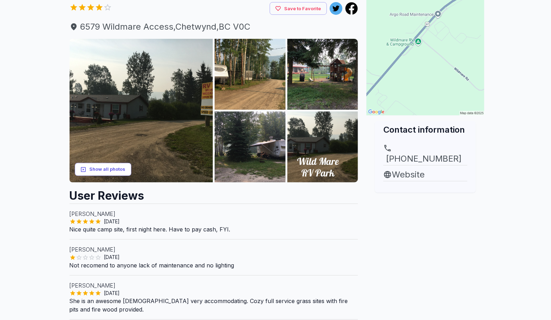  I want to click on img: AAcXr8prysncPnGgqlzDruAC_aSbZ8i8auh8aki9Jz5LarmXDiVrJCyTJJFB83-_MCFQiUQhemctUCPyNyb-oaiIjhzl5WmqR..., so click(141, 110).